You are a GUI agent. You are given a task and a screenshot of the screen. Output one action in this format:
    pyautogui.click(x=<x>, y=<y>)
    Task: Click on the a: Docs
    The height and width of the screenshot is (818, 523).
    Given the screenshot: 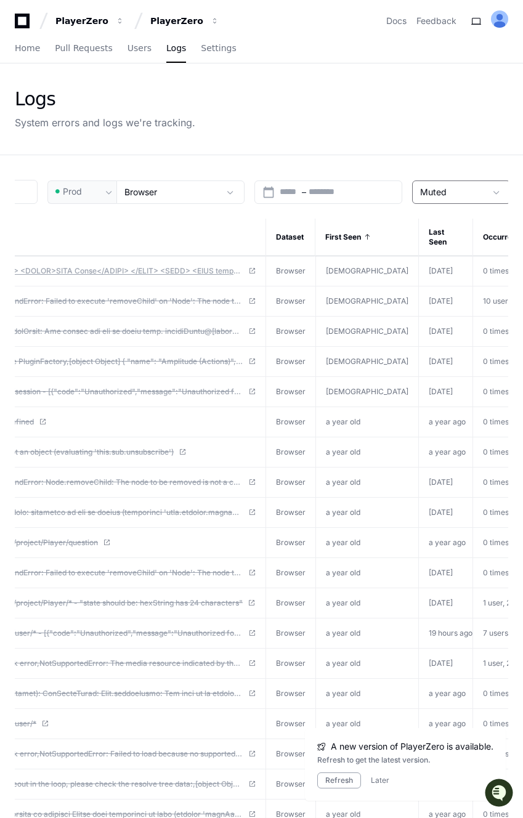 What is the action you would take?
    pyautogui.click(x=396, y=21)
    